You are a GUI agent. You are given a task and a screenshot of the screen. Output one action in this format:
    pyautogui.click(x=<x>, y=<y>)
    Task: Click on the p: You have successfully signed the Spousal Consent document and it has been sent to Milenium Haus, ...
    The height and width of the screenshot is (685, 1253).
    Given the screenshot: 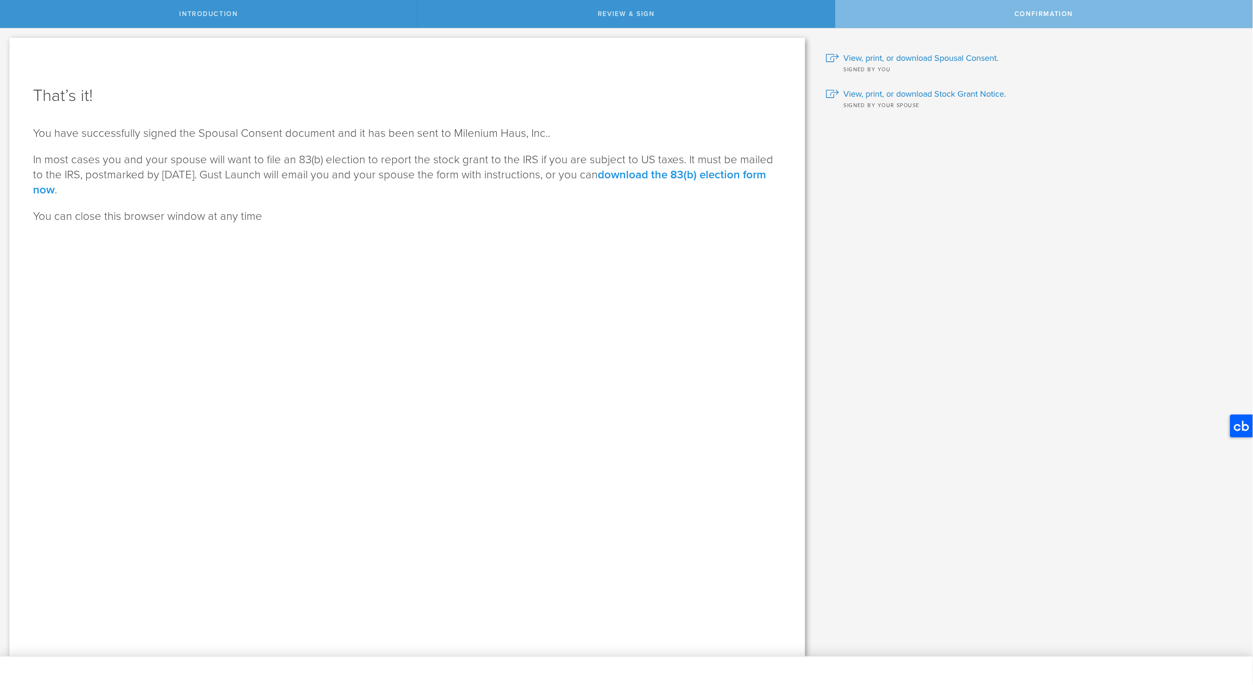 What is the action you would take?
    pyautogui.click(x=407, y=133)
    